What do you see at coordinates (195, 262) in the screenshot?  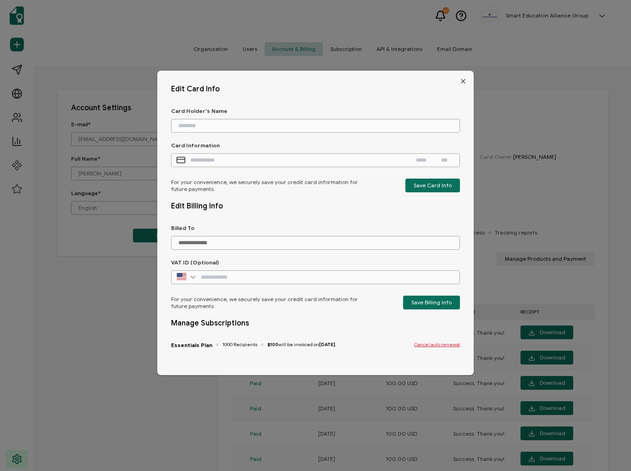 I see `p: VAT ID (Optional)` at bounding box center [195, 262].